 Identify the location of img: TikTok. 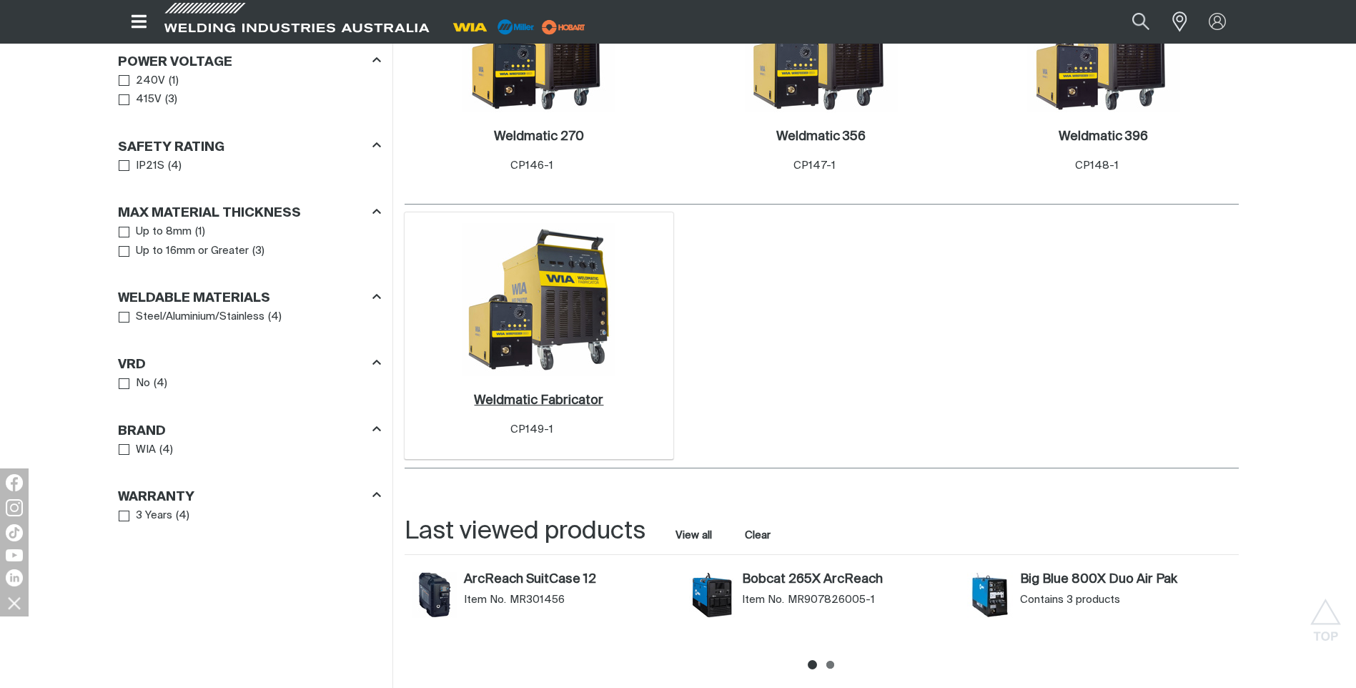
(14, 533).